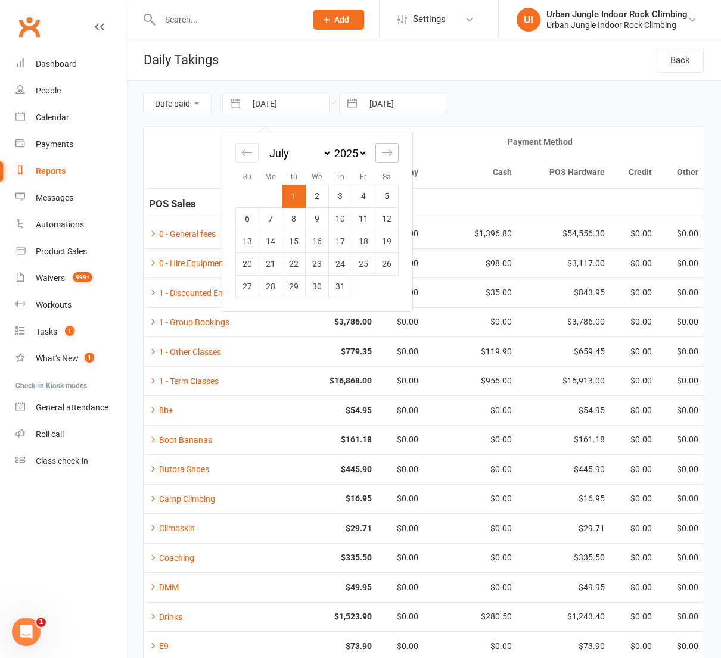 Image resolution: width=721 pixels, height=658 pixels. What do you see at coordinates (294, 219) in the screenshot?
I see `td: Tuesday, July 8, 2025` at bounding box center [294, 219].